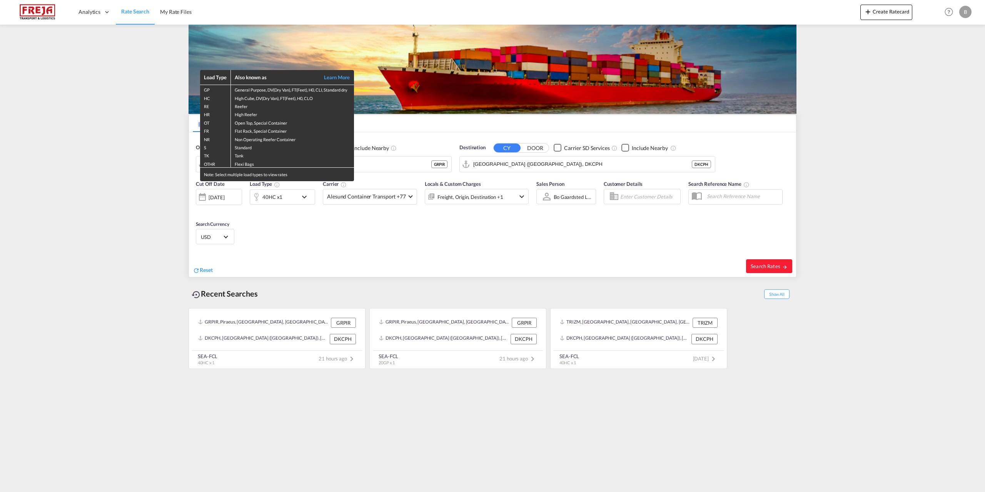 Image resolution: width=985 pixels, height=492 pixels. I want to click on td: Standard, so click(292, 147).